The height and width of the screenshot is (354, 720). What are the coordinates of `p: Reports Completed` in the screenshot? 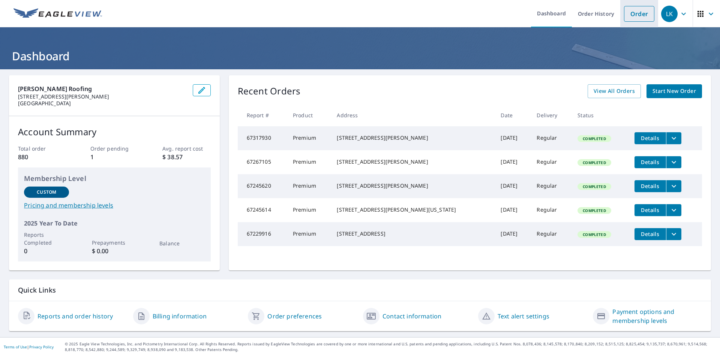 It's located at (47, 239).